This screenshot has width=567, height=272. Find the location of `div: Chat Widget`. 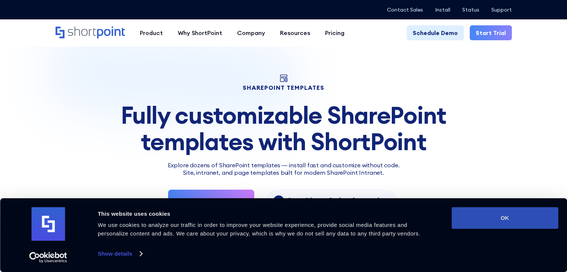

div: Chat Widget is located at coordinates (500, 229).